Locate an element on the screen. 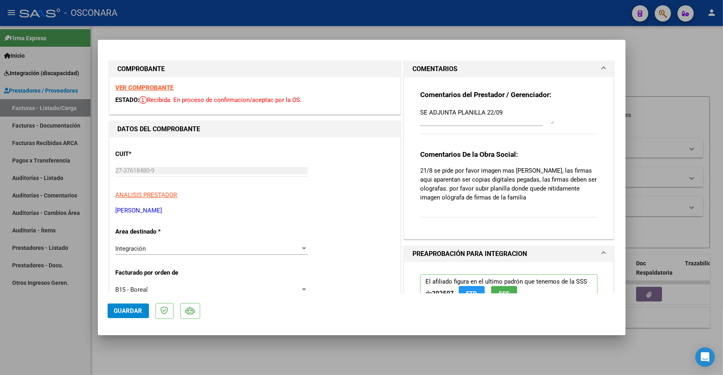 Image resolution: width=723 pixels, height=375 pixels. mat-expansion-panel-header: PREAPROBACIÓN PARA INTEGRACION is located at coordinates (509, 254).